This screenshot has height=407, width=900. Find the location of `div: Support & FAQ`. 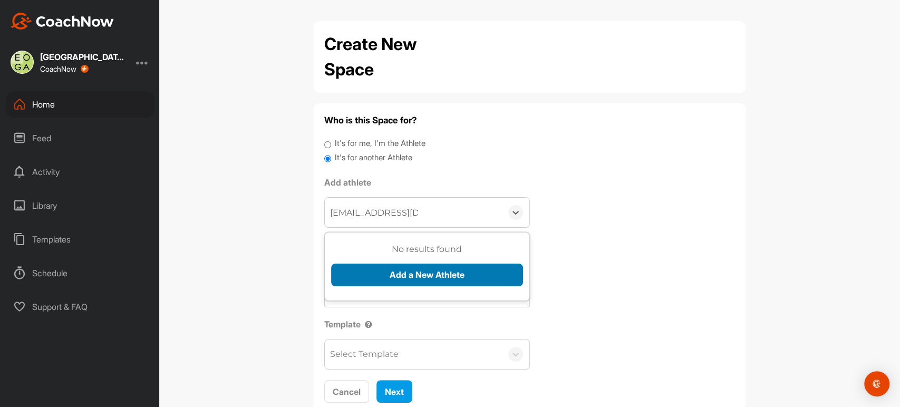

div: Support & FAQ is located at coordinates (80, 307).